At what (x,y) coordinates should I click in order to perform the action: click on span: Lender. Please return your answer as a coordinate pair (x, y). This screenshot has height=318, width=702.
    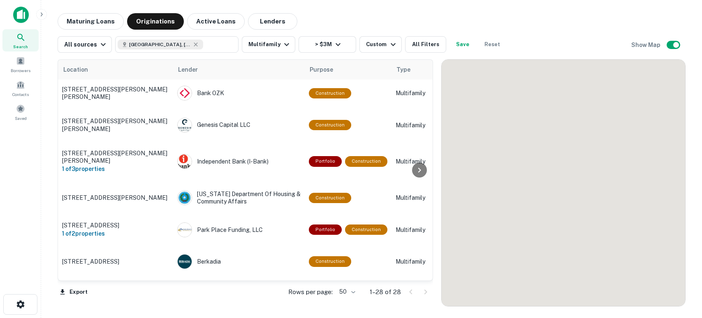
    Looking at the image, I should click on (188, 70).